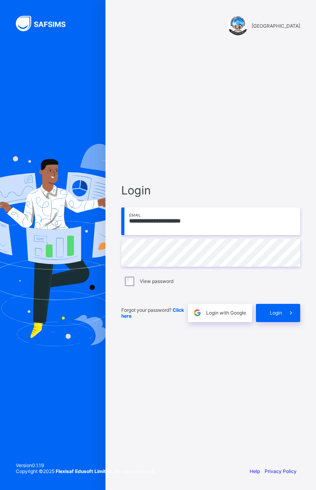  I want to click on span: Click here, so click(152, 313).